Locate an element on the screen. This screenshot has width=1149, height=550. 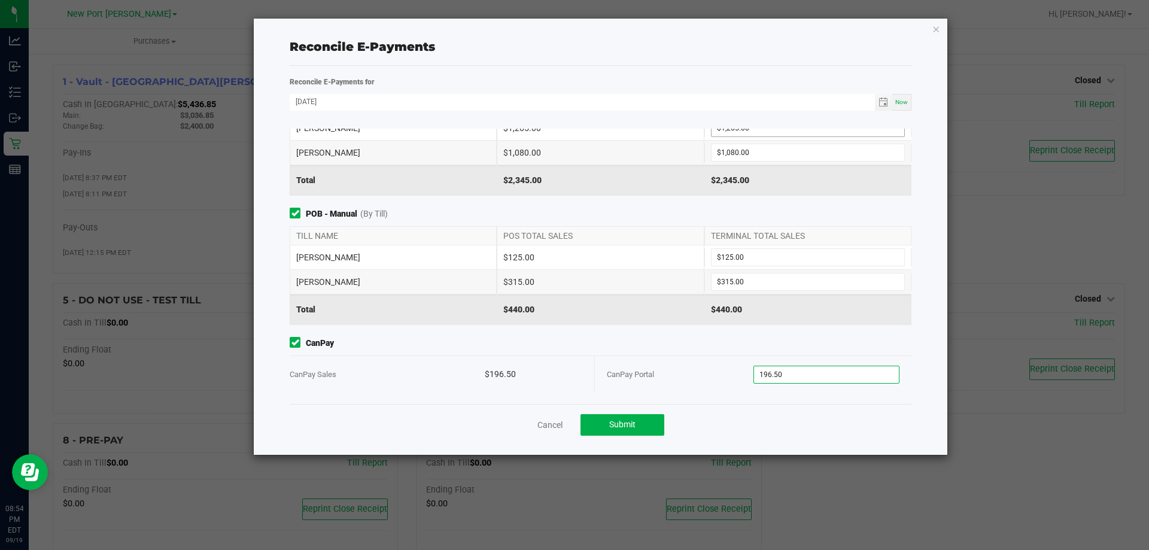
div: POS TOTAL SALES is located at coordinates (600, 236).